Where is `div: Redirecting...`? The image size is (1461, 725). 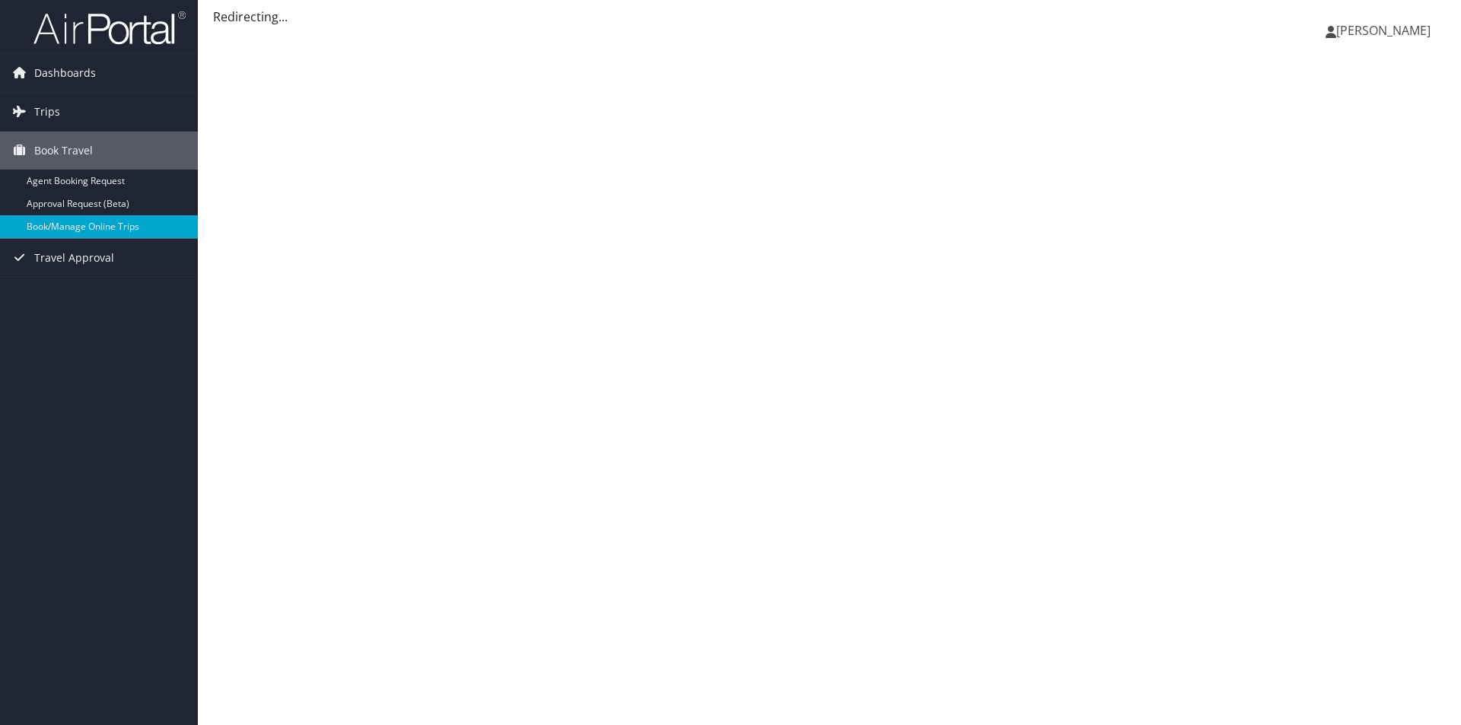 div: Redirecting... is located at coordinates (829, 17).